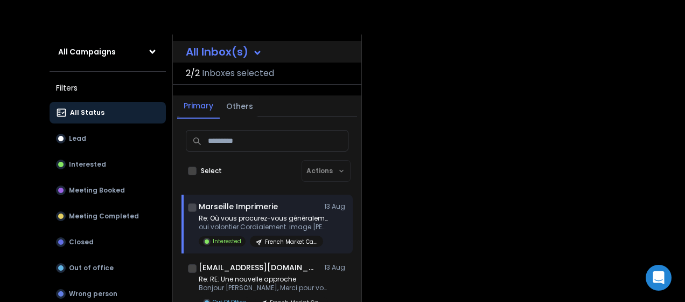 This screenshot has width=685, height=302. I want to click on h1: All Campaigns, so click(87, 52).